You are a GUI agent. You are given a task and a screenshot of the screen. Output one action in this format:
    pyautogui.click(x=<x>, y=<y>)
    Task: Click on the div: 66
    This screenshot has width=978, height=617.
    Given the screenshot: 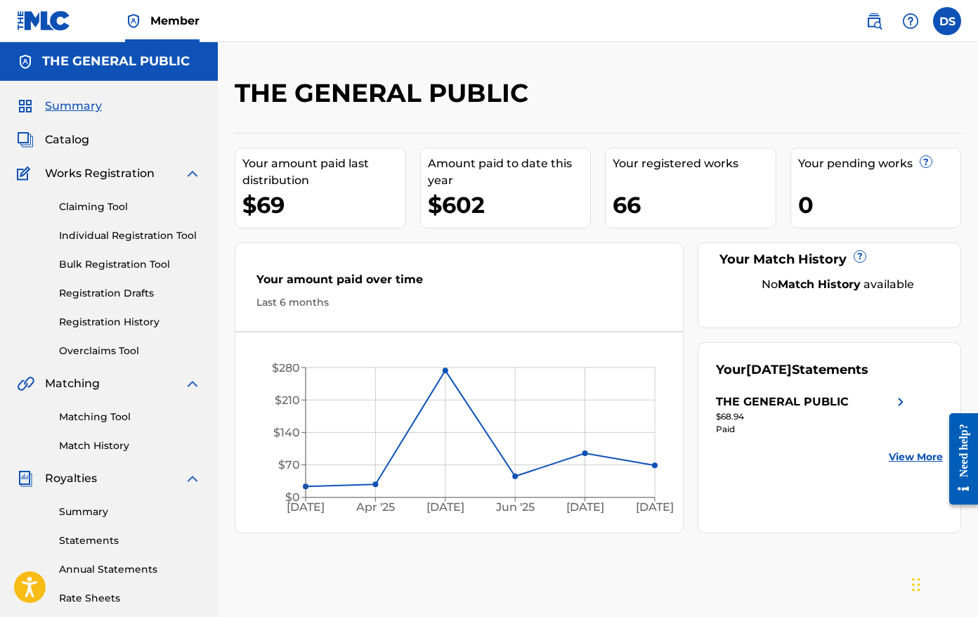 What is the action you would take?
    pyautogui.click(x=694, y=204)
    